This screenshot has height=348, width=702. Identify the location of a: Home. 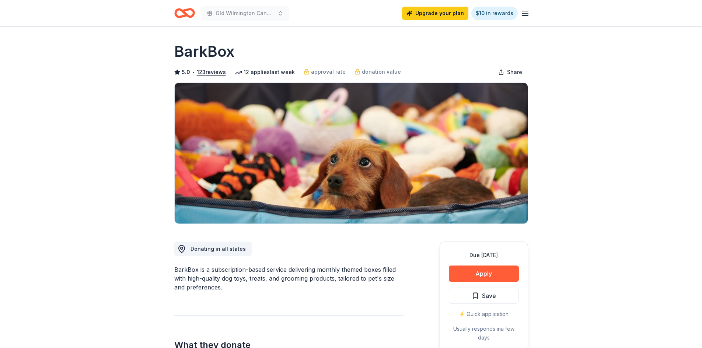
(184, 13).